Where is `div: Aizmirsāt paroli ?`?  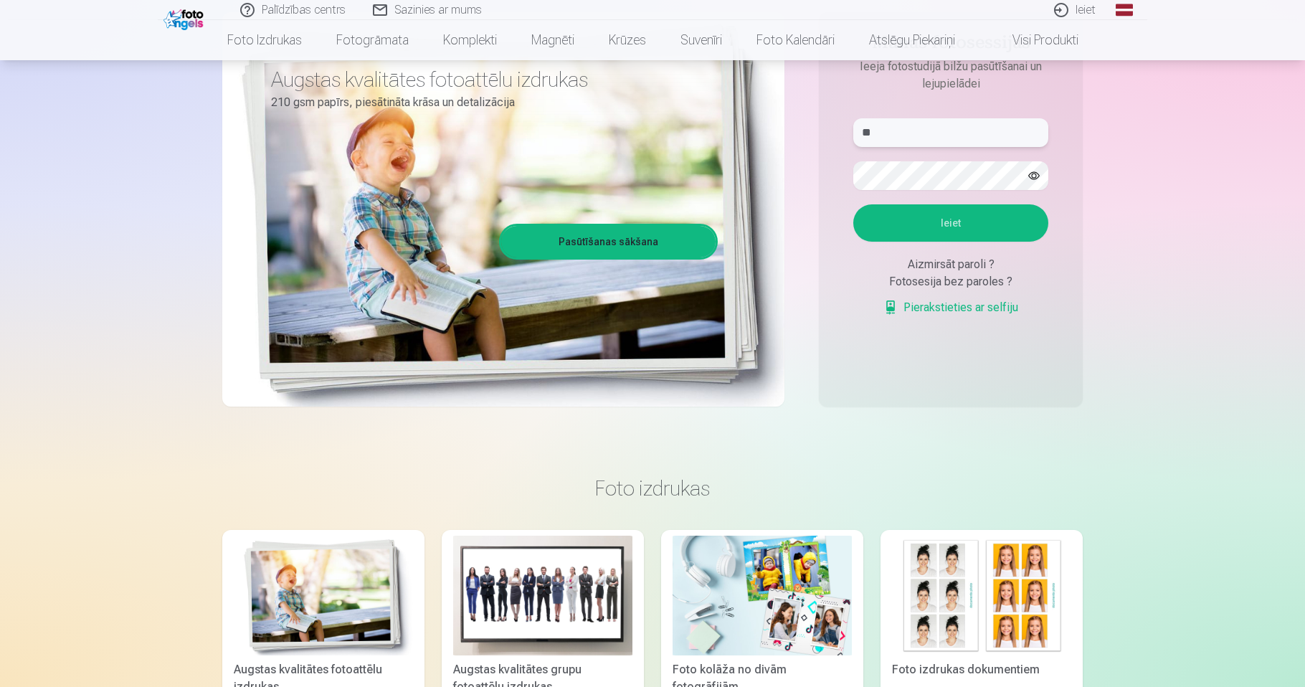 div: Aizmirsāt paroli ? is located at coordinates (951, 265).